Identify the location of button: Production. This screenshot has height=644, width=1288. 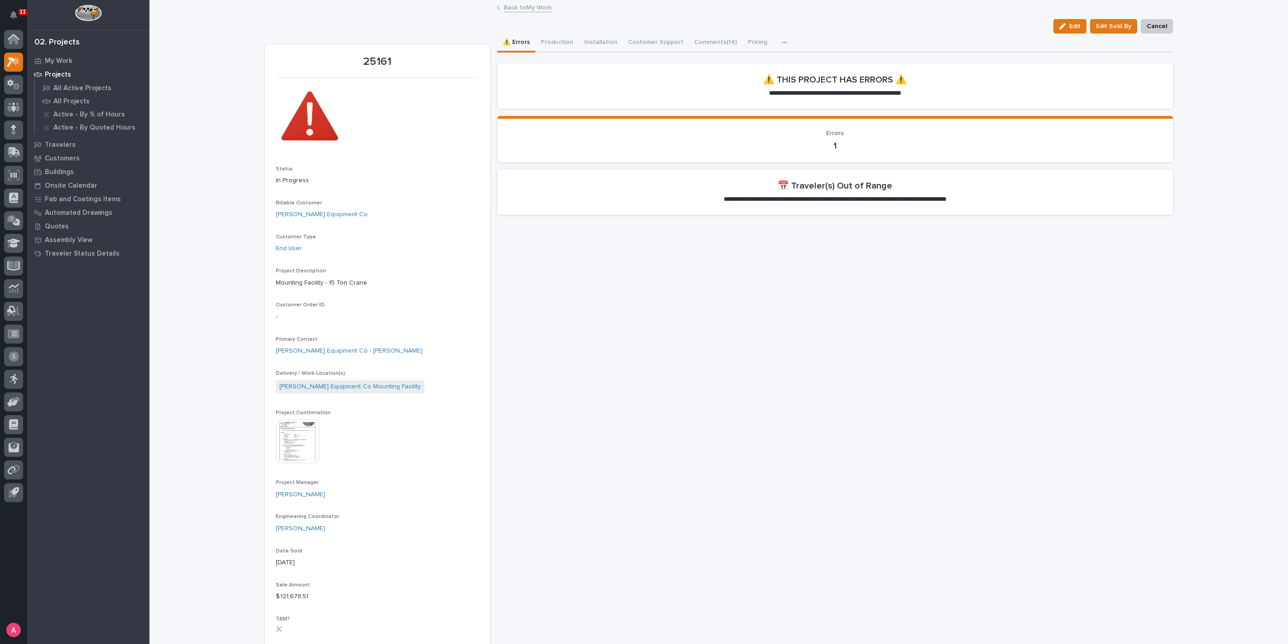
(557, 43).